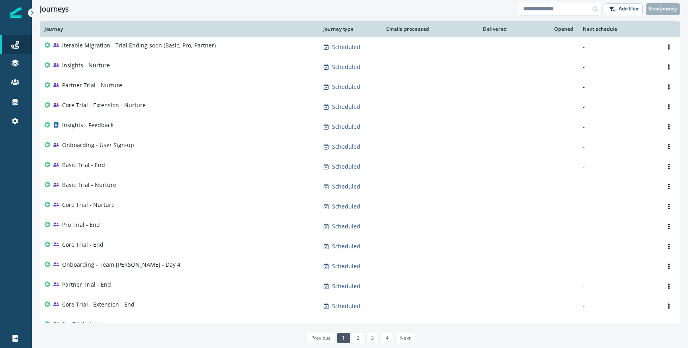  I want to click on p: New journey, so click(663, 9).